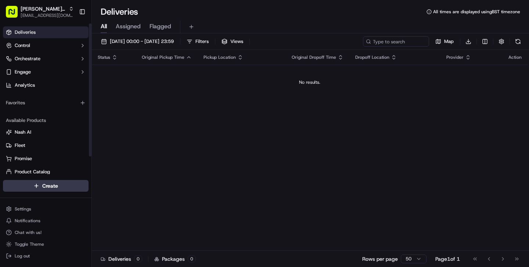 The height and width of the screenshot is (267, 529). What do you see at coordinates (449, 41) in the screenshot?
I see `span: Map` at bounding box center [449, 41].